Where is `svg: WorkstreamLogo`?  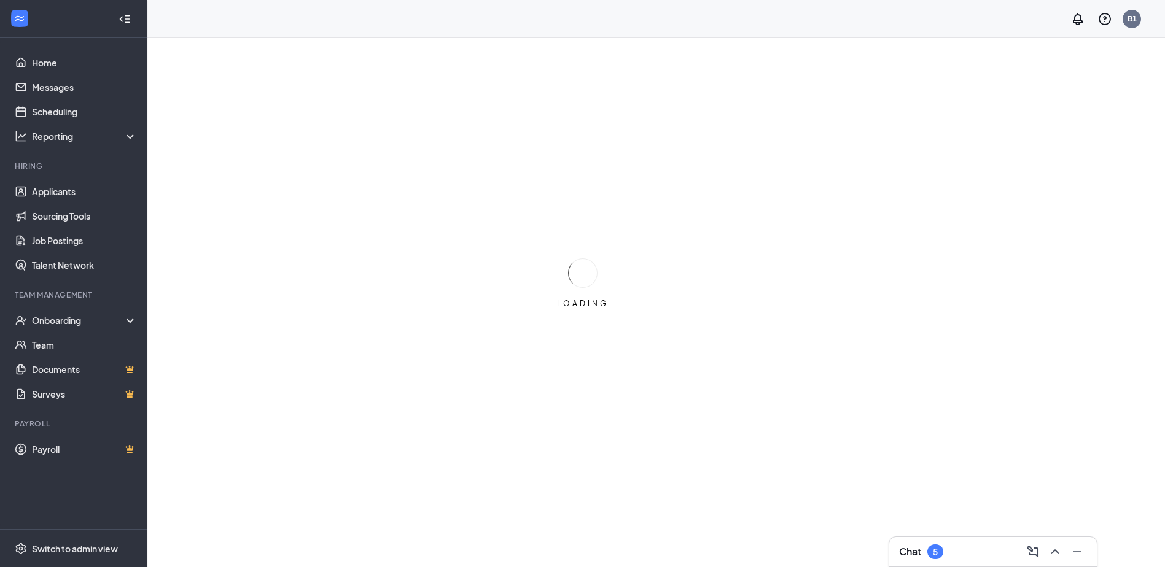 svg: WorkstreamLogo is located at coordinates (20, 18).